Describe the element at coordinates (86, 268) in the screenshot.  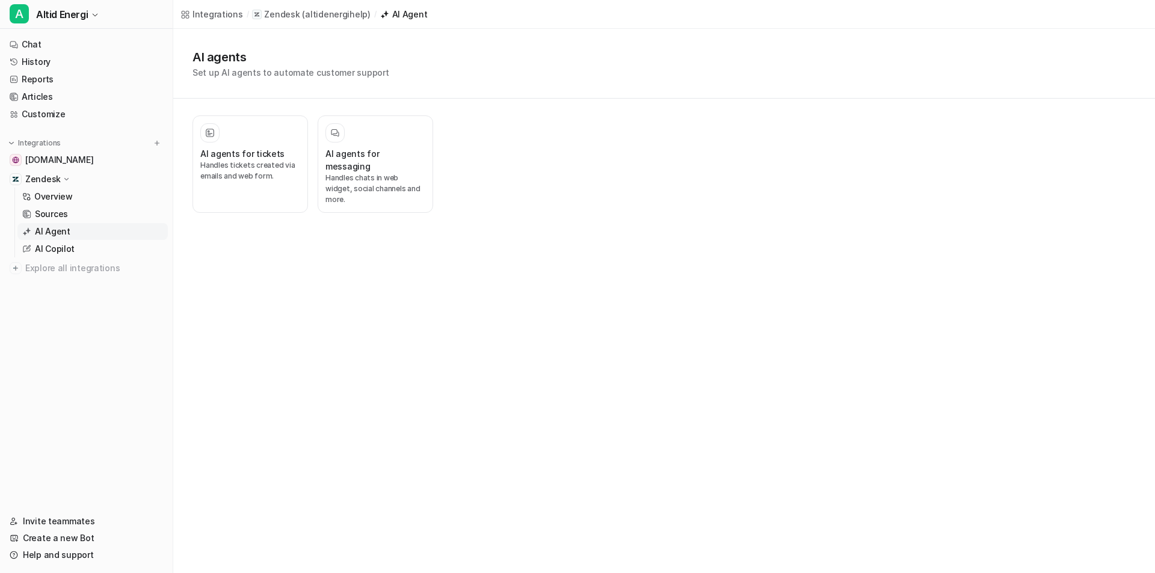
I see `a: Explore all integrations` at that location.